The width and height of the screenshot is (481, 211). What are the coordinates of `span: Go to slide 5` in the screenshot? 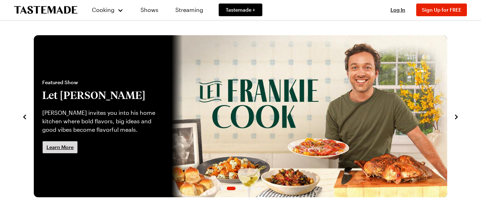 It's located at (253, 188).